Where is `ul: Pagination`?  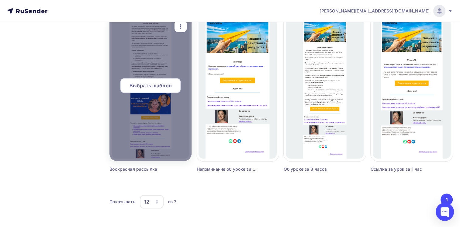
ul: Pagination is located at coordinates (447, 200).